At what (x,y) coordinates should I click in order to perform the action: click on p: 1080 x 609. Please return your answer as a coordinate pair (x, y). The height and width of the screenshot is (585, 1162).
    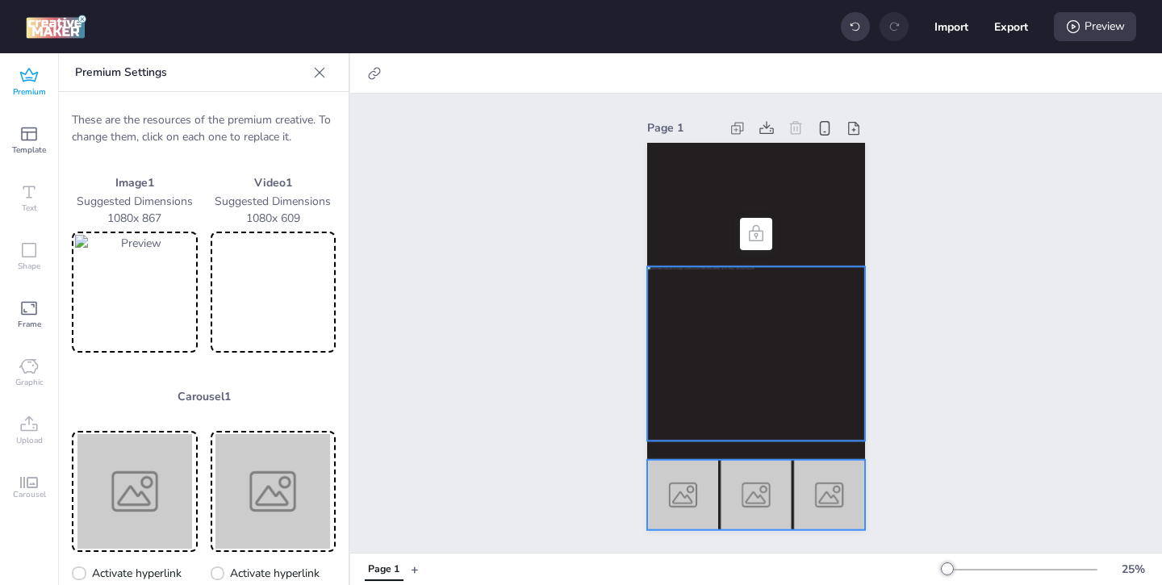
    Looking at the image, I should click on (274, 218).